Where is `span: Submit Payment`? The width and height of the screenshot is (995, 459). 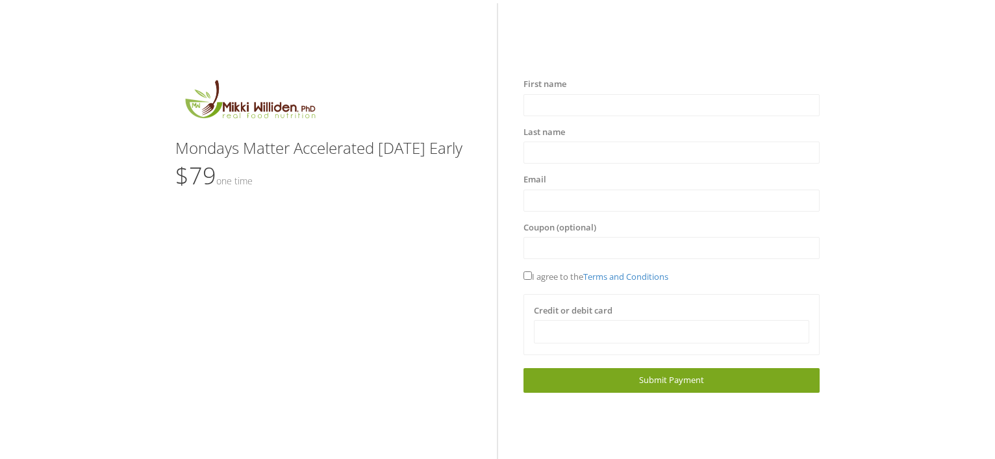 span: Submit Payment is located at coordinates (671, 380).